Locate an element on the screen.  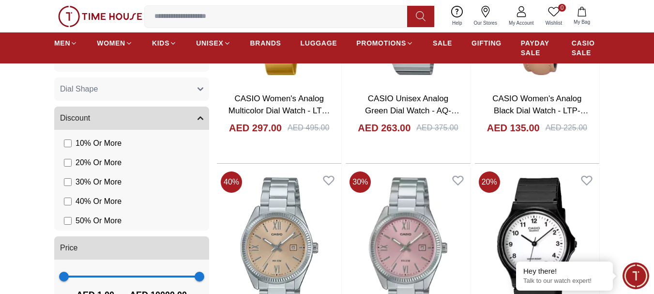
span: Our Stores is located at coordinates (485, 23).